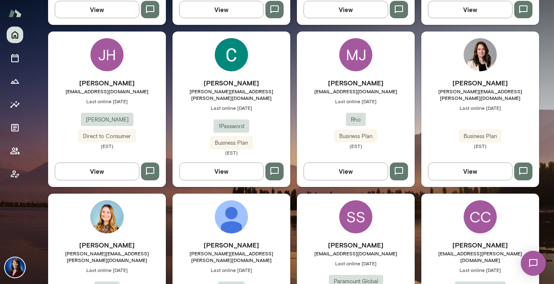 The width and height of the screenshot is (554, 284). What do you see at coordinates (15, 58) in the screenshot?
I see `button: Sessions` at bounding box center [15, 58].